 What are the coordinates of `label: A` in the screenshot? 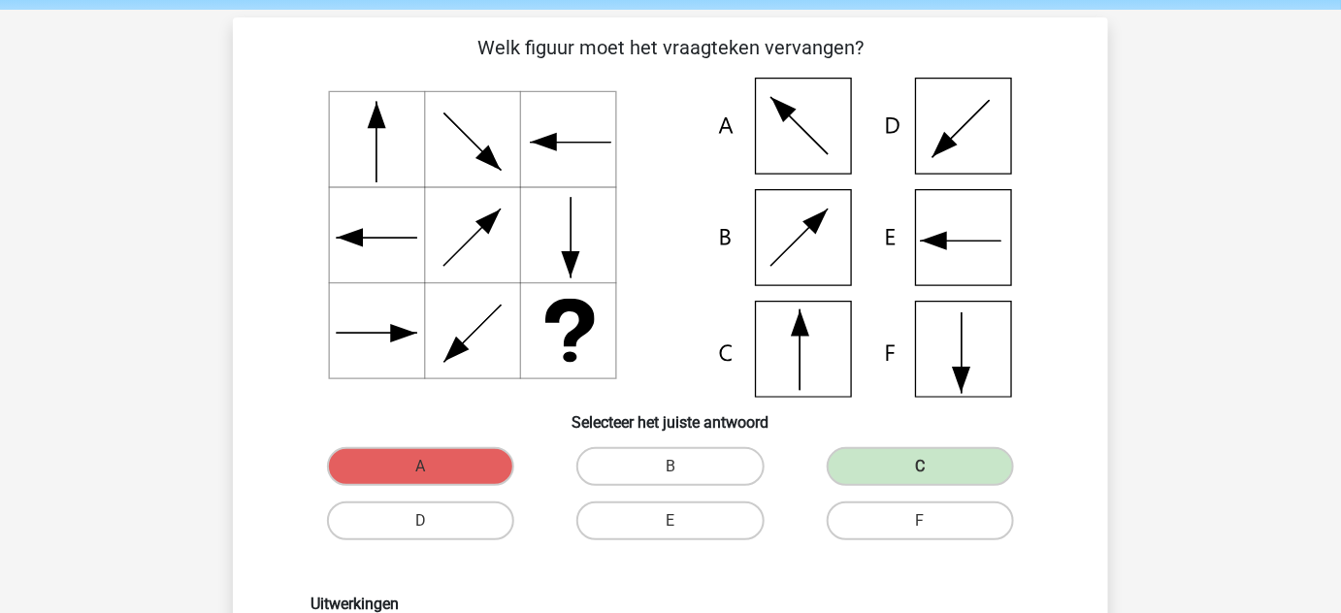 It's located at (420, 467).